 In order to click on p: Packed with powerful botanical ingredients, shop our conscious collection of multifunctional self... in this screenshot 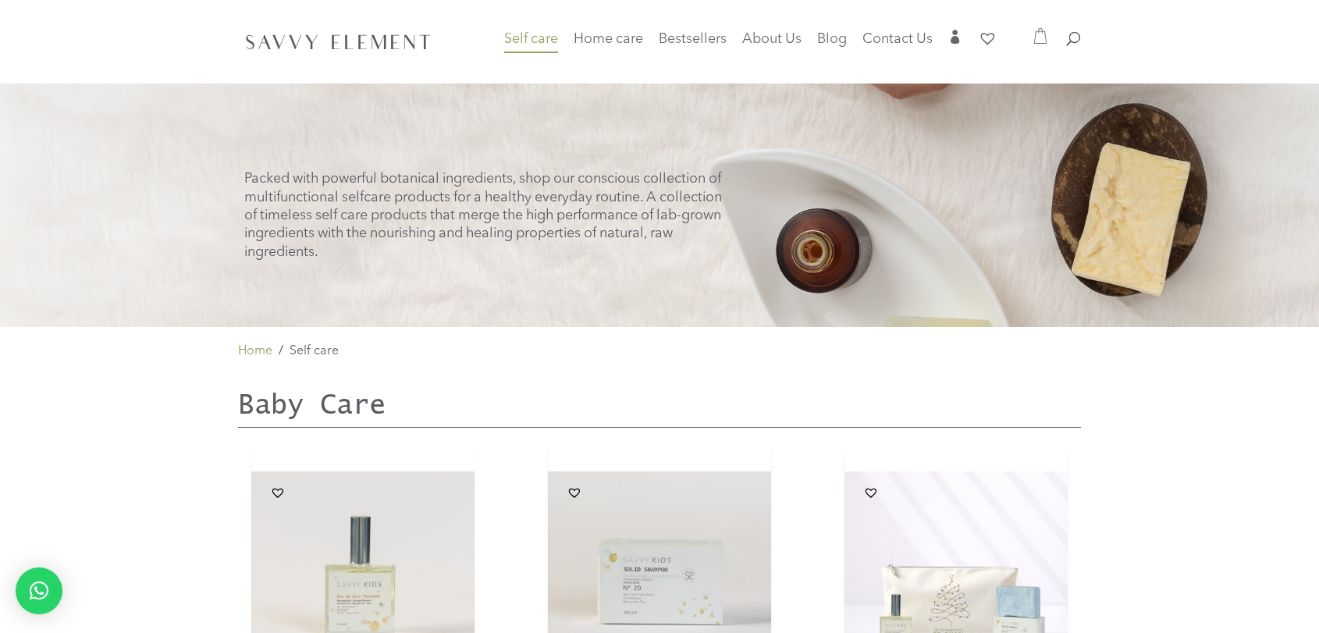, I will do `click(487, 215)`.